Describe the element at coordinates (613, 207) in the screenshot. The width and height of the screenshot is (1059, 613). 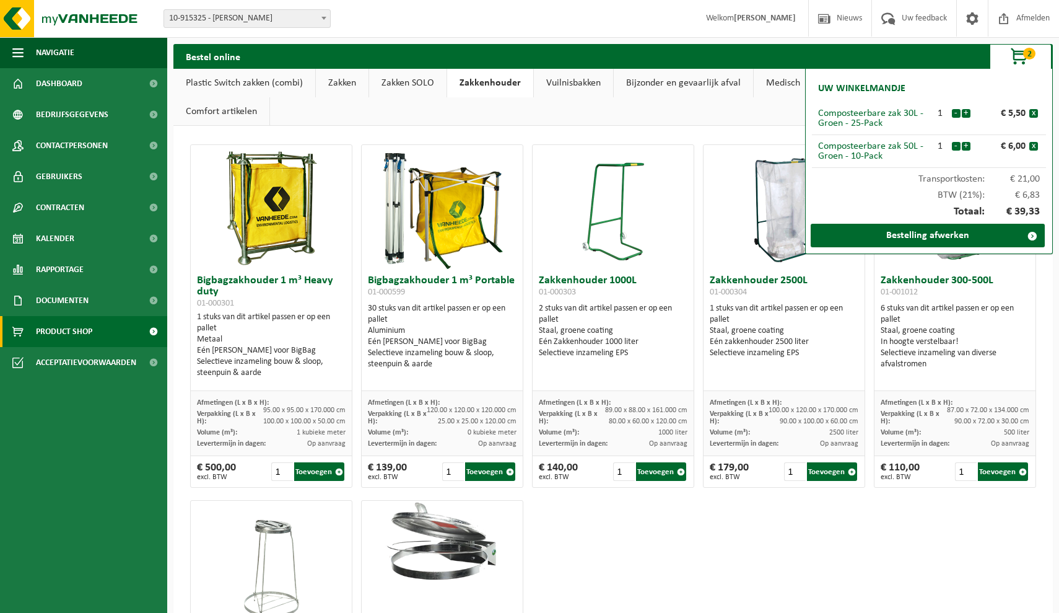
I see `img: 01-000303` at that location.